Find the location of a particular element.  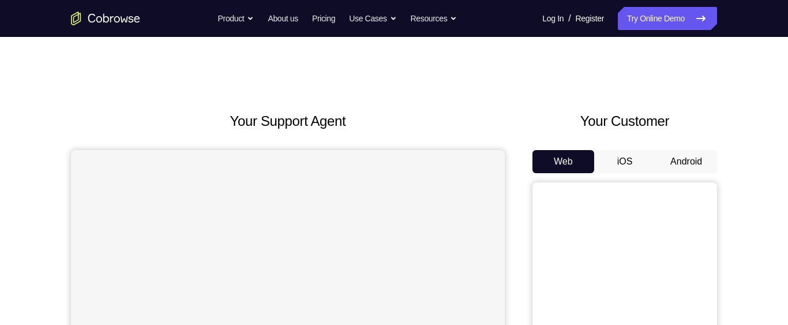

a: About us is located at coordinates (283, 18).